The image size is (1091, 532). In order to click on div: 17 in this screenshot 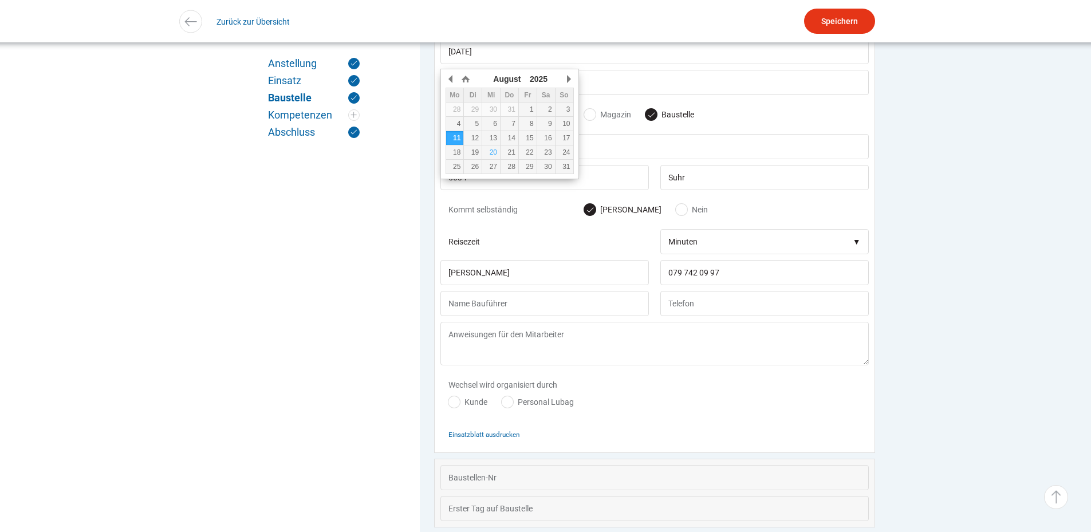, I will do `click(564, 138)`.